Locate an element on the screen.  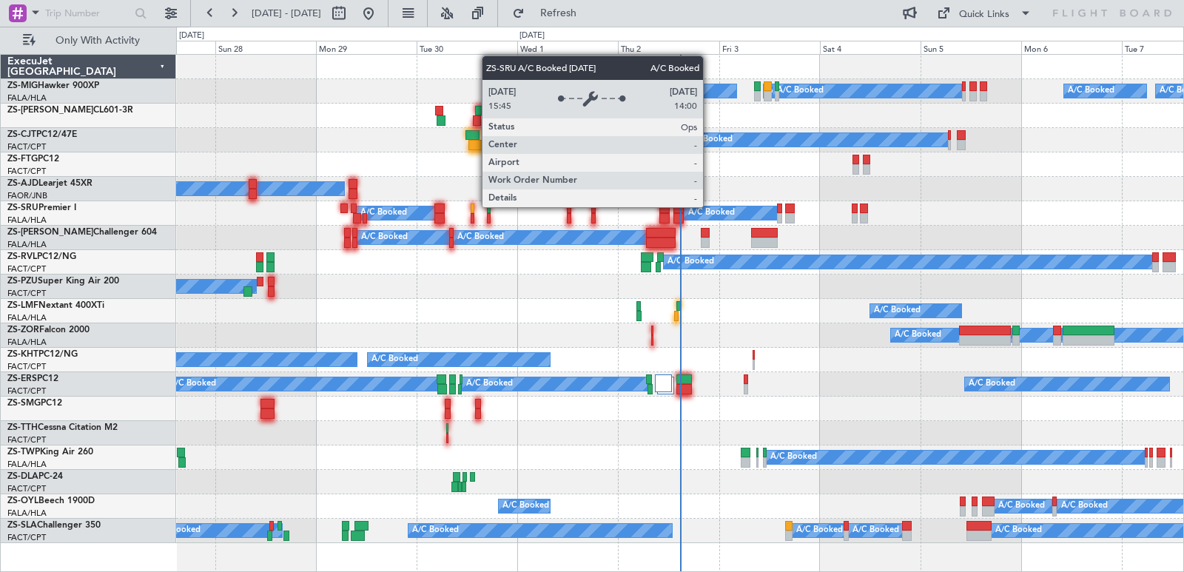
div: Thu 2 is located at coordinates (668, 47).